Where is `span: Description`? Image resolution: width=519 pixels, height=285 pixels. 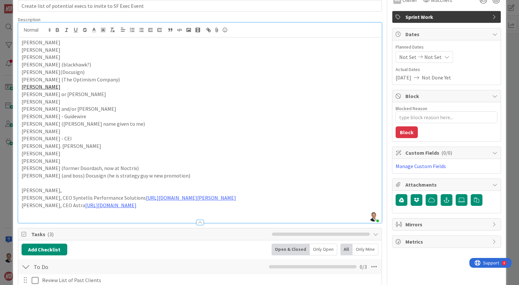
span: Description is located at coordinates (29, 20).